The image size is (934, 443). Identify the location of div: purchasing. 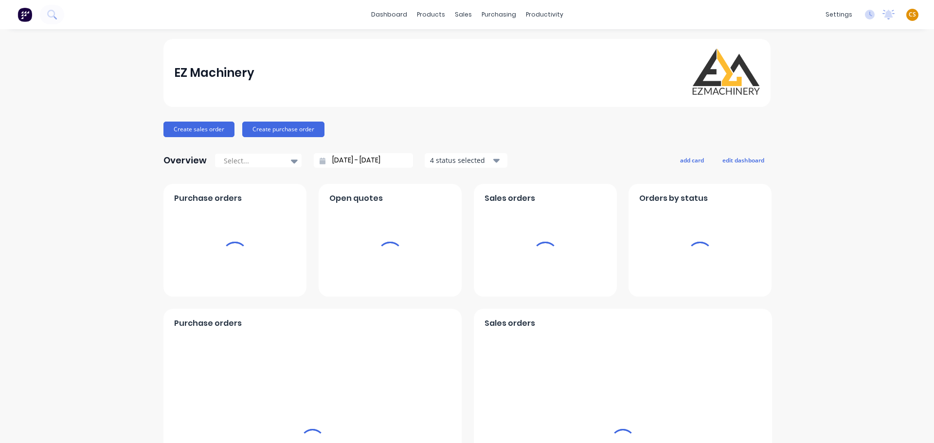
(498, 15).